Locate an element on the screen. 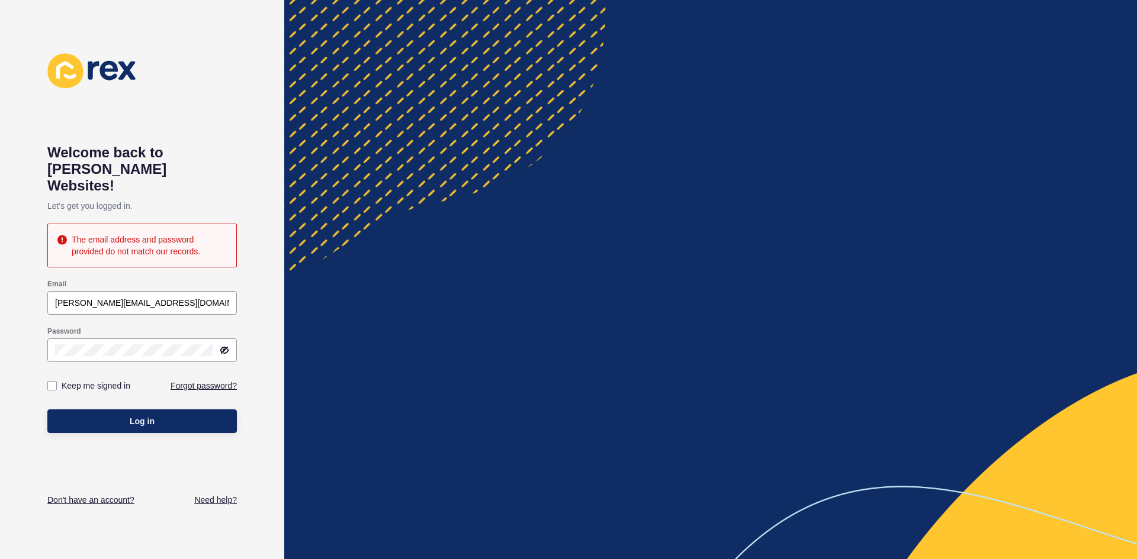 This screenshot has height=559, width=1137. p: Let's get you logged in. is located at coordinates (142, 206).